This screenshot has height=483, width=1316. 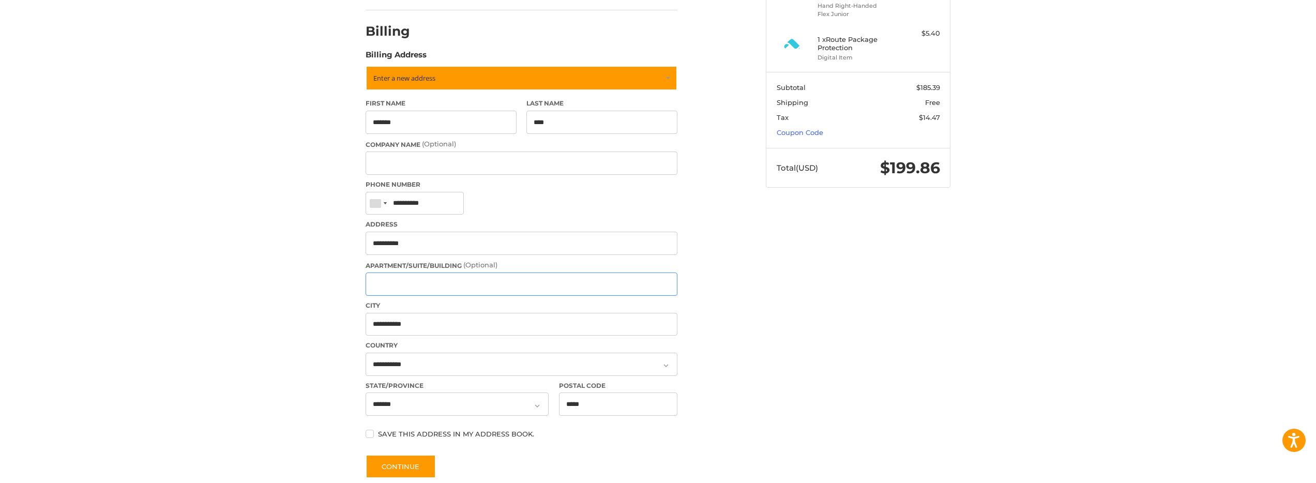 I want to click on label: Apartment/Suite/Building, so click(x=521, y=265).